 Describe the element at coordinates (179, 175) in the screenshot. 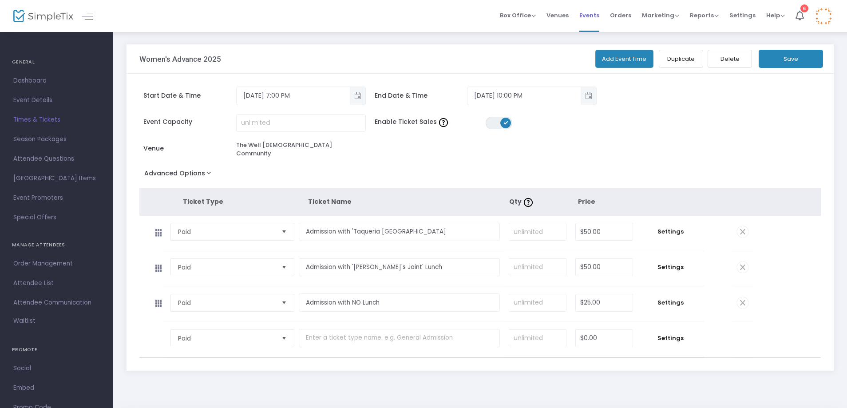

I see `button: Advanced Options` at that location.